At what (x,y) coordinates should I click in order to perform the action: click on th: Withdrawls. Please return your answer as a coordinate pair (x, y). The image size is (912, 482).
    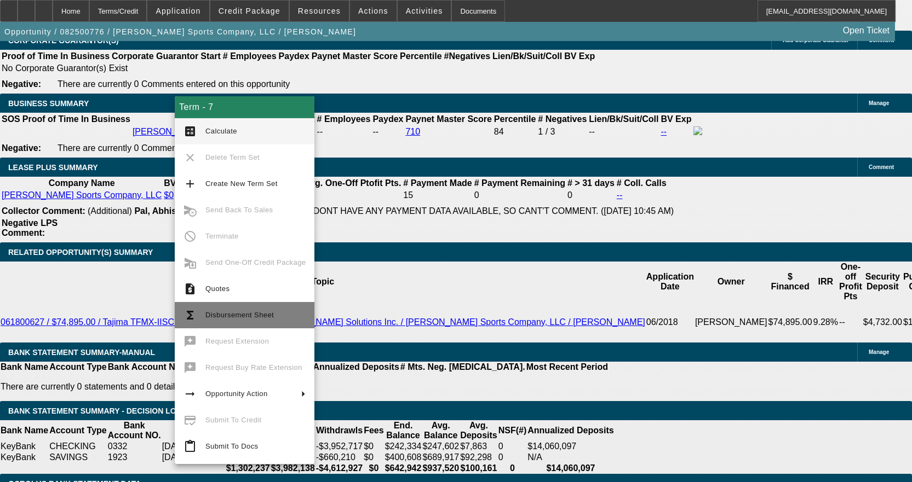
    Looking at the image, I should click on (339, 431).